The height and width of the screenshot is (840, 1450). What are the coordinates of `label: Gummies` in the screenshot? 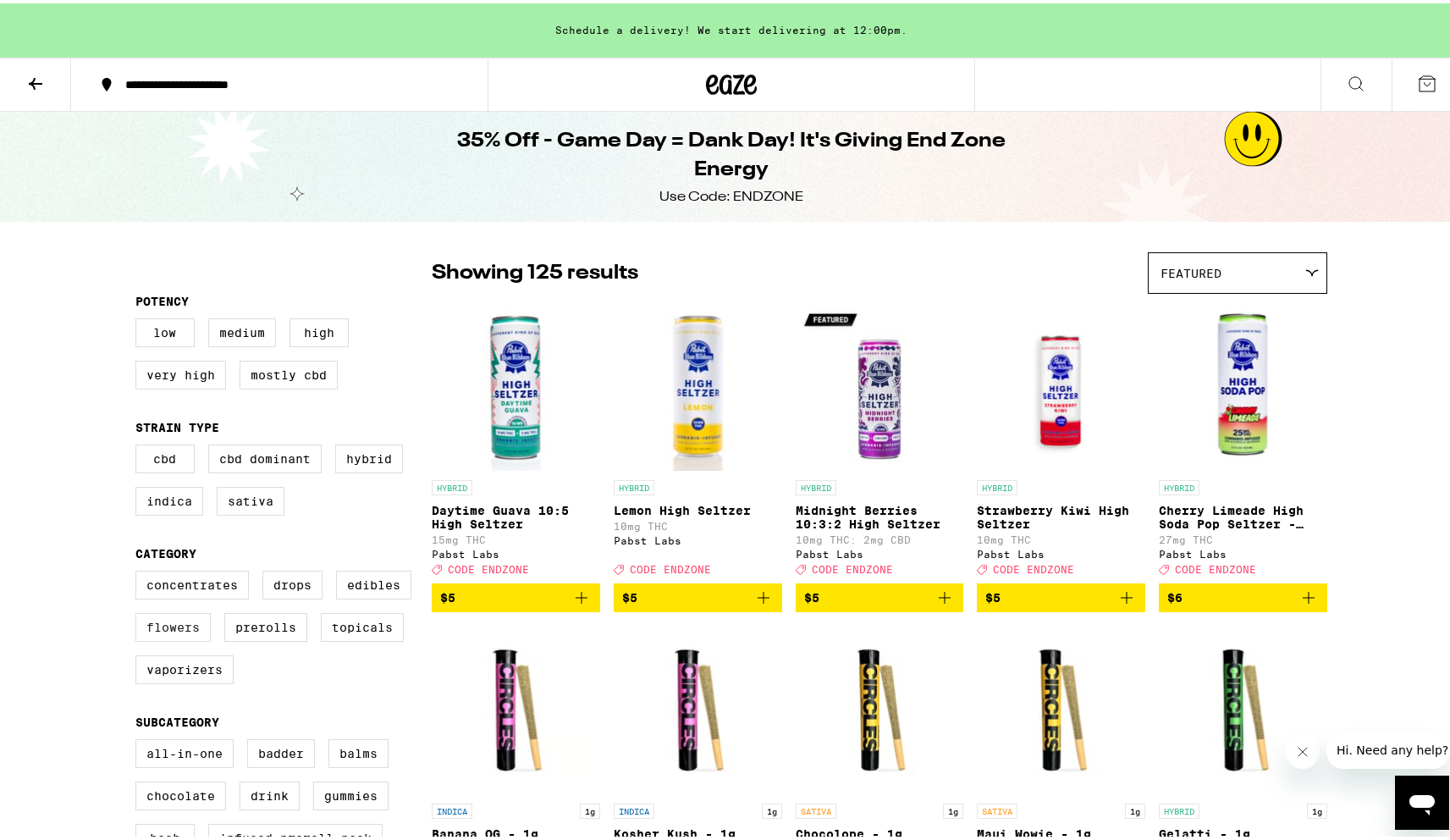 It's located at (351, 792).